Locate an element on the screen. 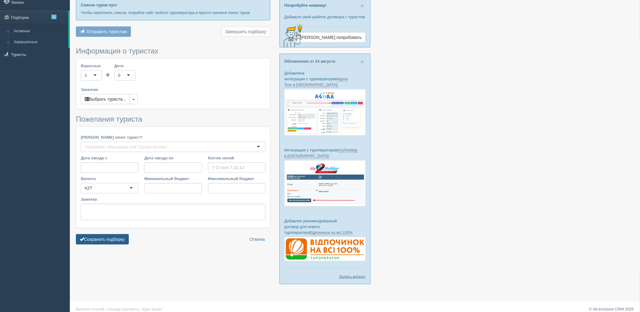 This screenshot has height=312, width=640. p: Интеграция с туроператором : is located at coordinates (325, 153).